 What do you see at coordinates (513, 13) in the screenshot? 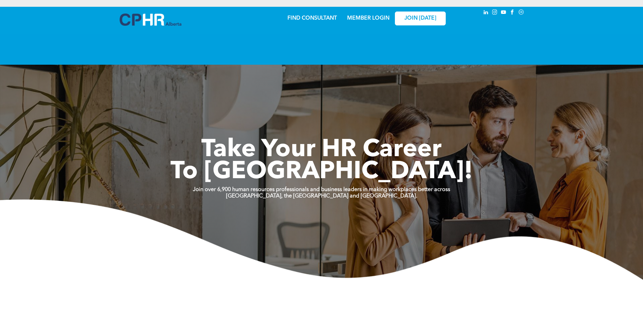
I see `a: facebook` at bounding box center [513, 13].